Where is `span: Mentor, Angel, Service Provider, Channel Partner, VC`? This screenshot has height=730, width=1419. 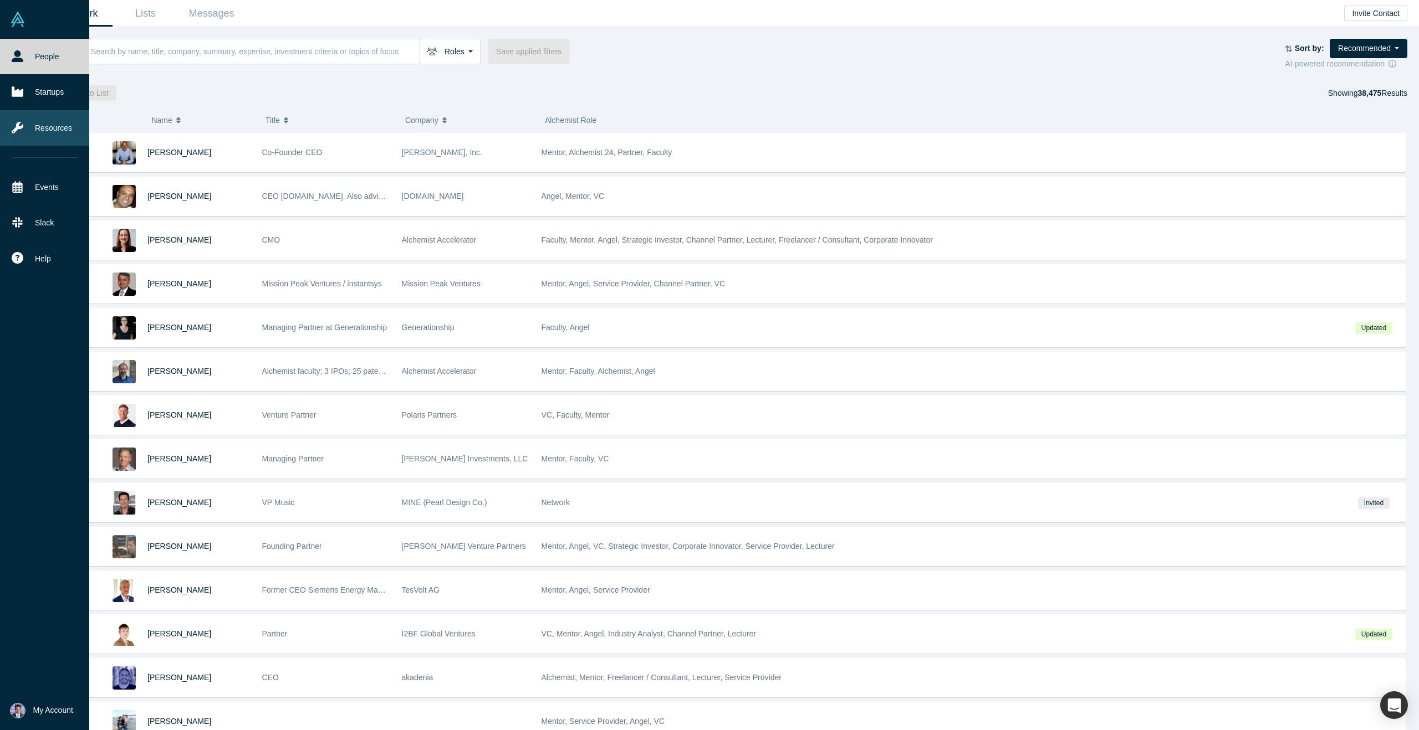
span: Mentor, Angel, Service Provider, Channel Partner, VC is located at coordinates (633, 284).